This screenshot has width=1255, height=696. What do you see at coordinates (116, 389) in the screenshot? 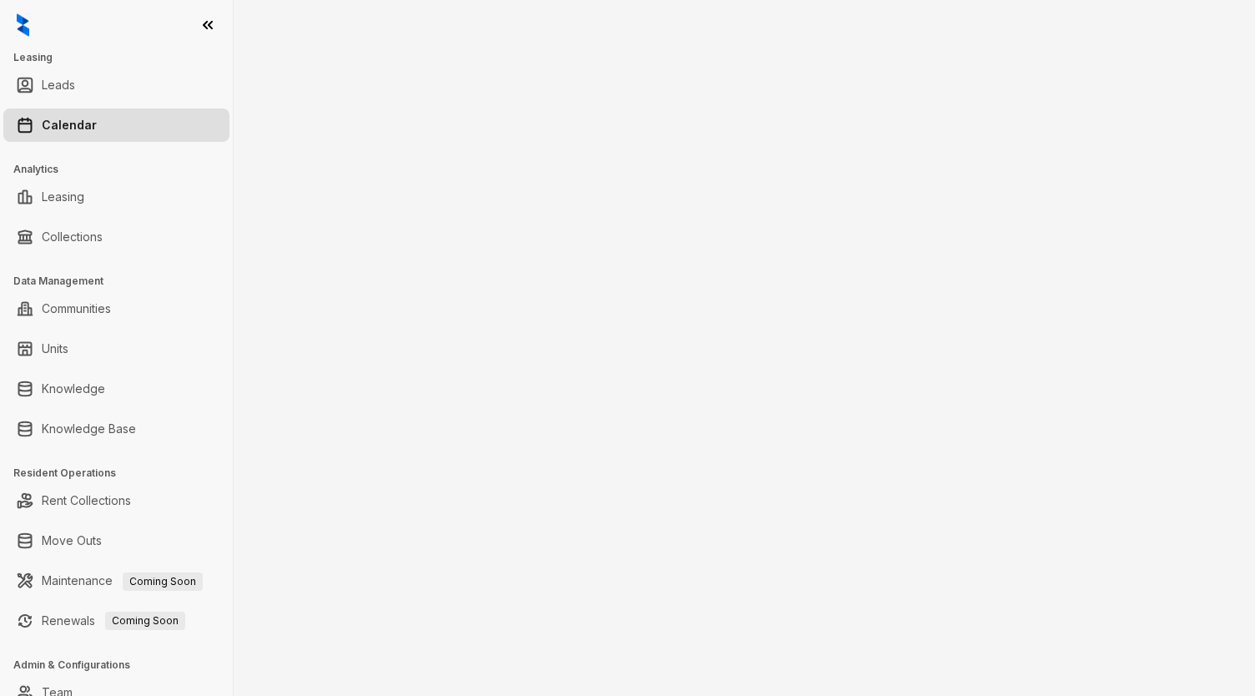
I see `li: Knowledge` at bounding box center [116, 389].